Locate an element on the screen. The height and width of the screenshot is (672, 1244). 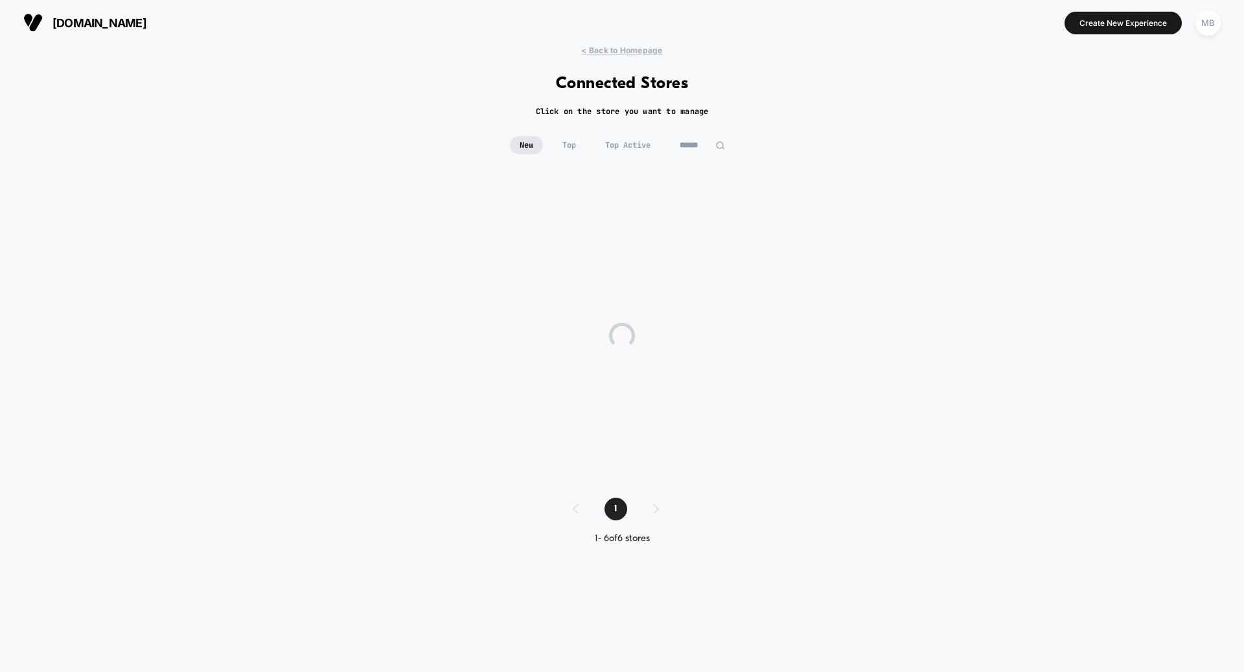
h2: Click on the store you want to manage is located at coordinates (622, 111).